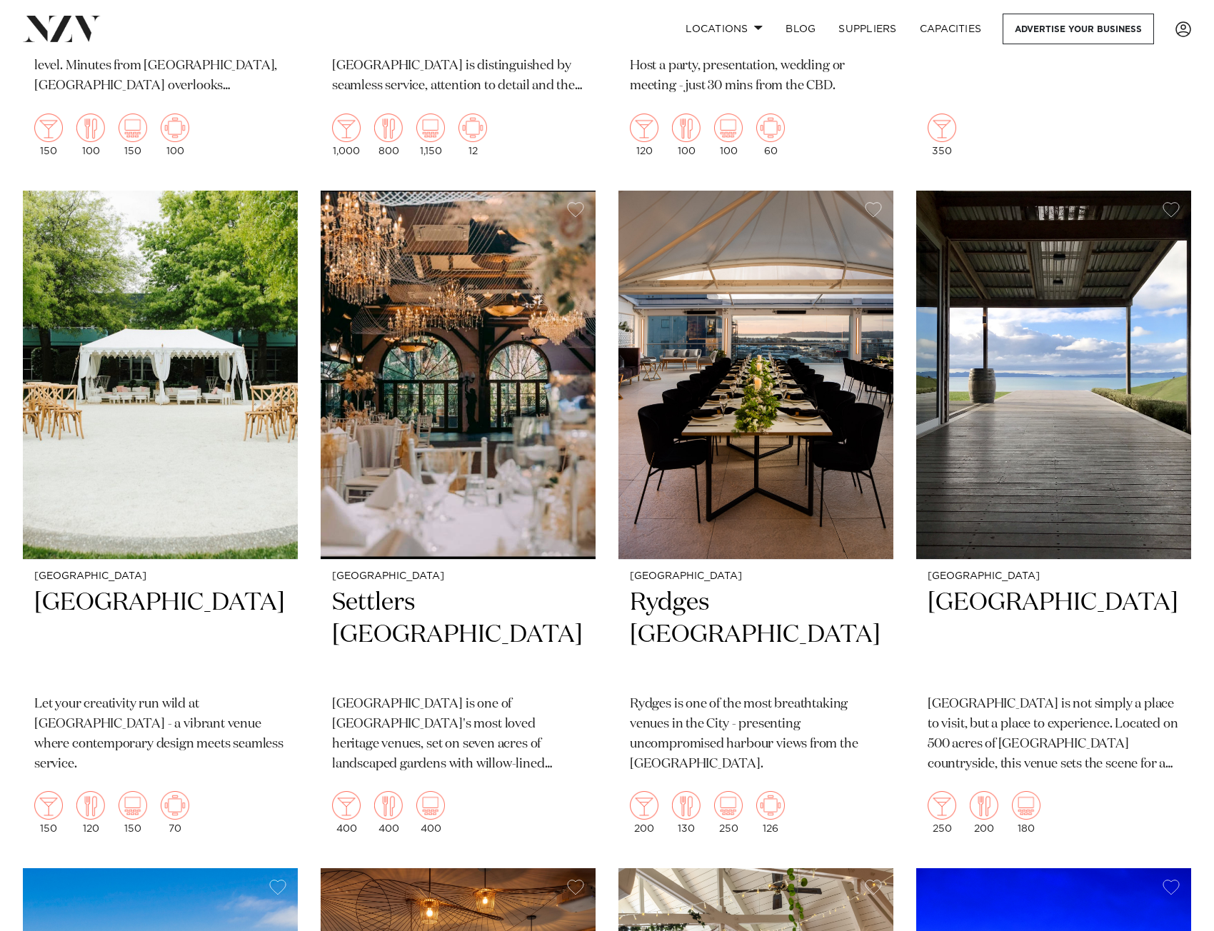 The image size is (1214, 931). I want to click on a: Capacities, so click(950, 29).